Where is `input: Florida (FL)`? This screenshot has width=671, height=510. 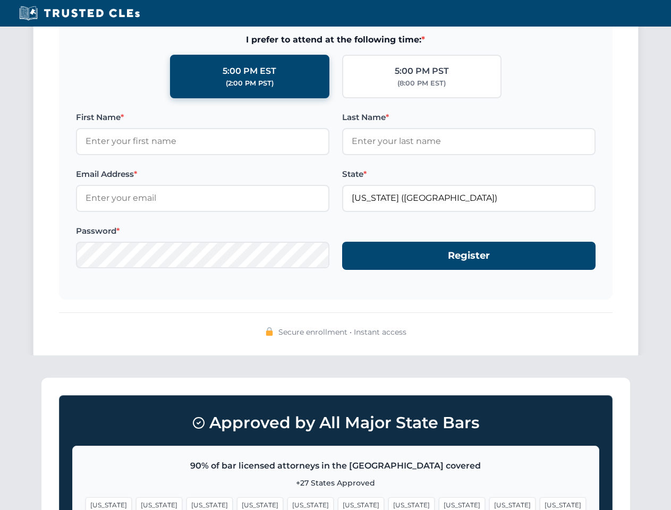
input: Florida (FL) is located at coordinates (469, 198).